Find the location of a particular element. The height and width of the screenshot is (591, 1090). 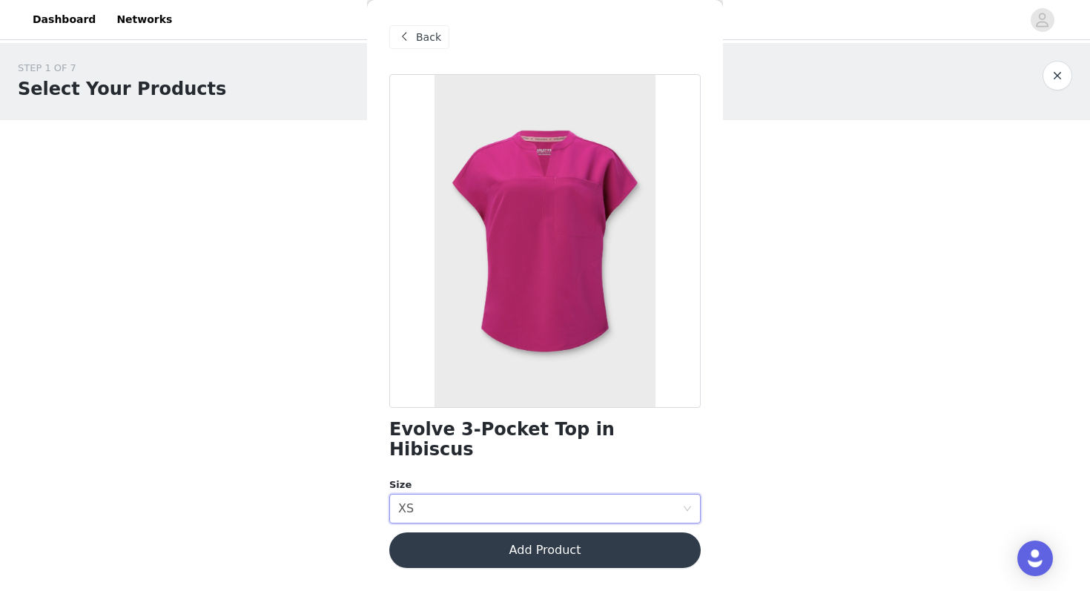

div: STEP 1 OF 7 is located at coordinates (122, 68).